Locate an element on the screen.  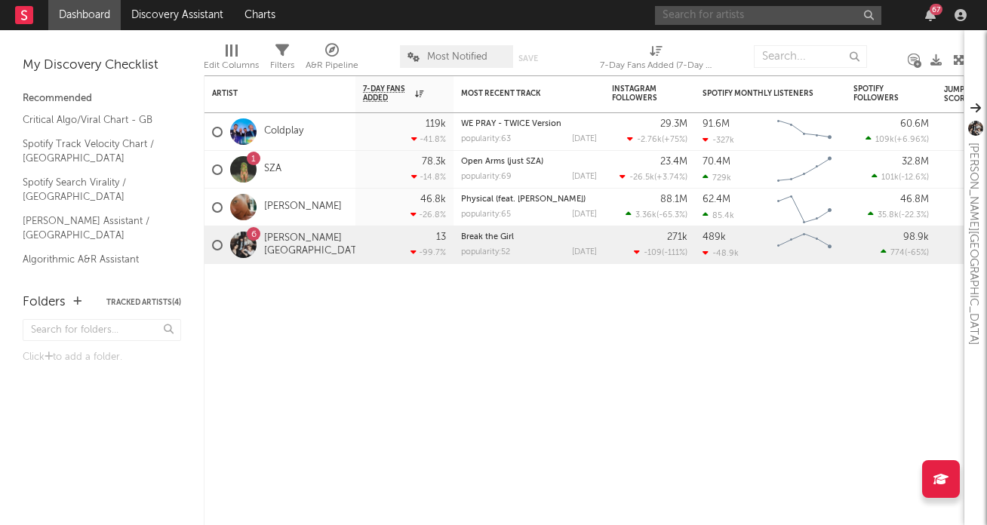
input: Search for folders... is located at coordinates (102, 330).